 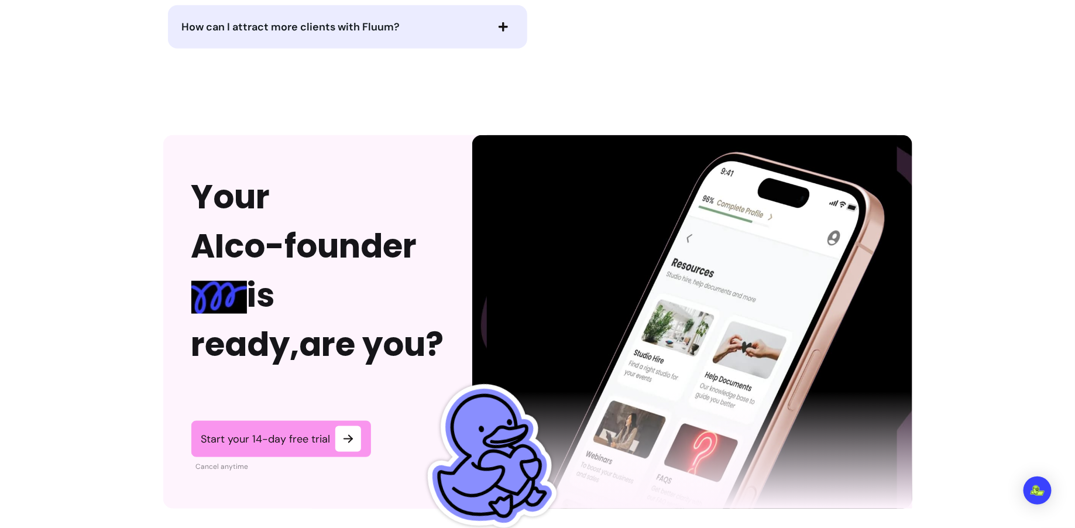 What do you see at coordinates (283, 466) in the screenshot?
I see `p: Cancel anytime` at bounding box center [283, 466].